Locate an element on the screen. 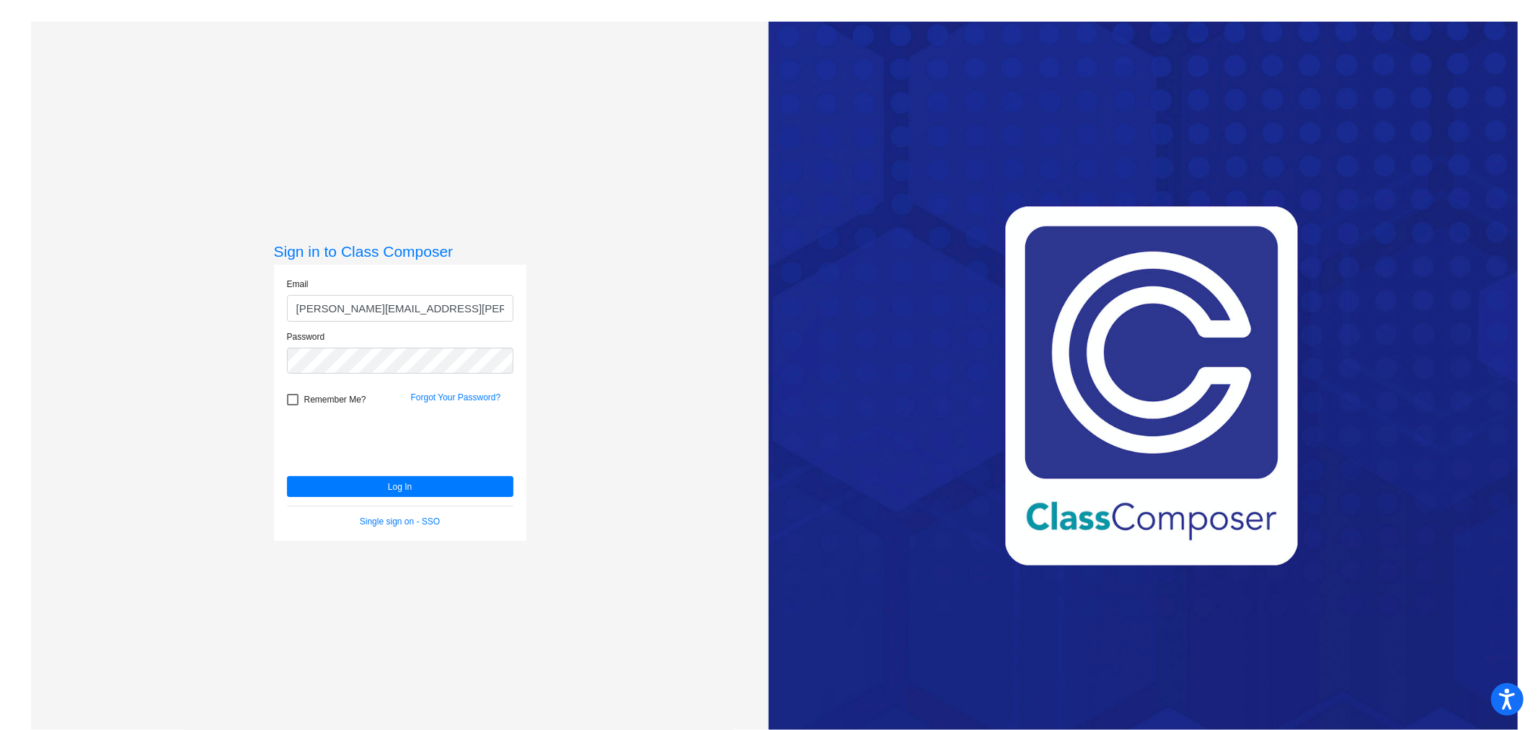  h3: Sign in to Class Composer is located at coordinates (400, 251).